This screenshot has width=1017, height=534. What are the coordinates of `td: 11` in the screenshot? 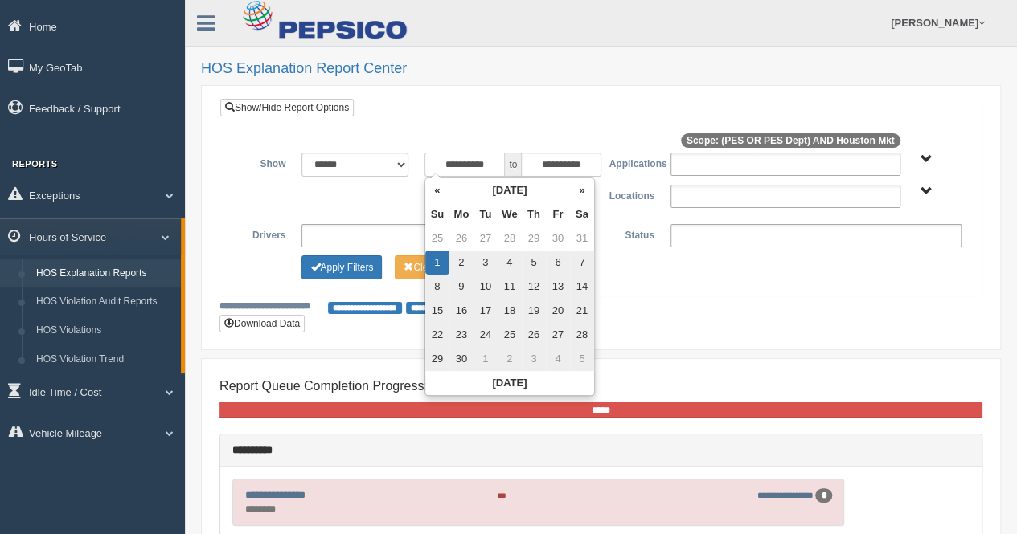 It's located at (510, 287).